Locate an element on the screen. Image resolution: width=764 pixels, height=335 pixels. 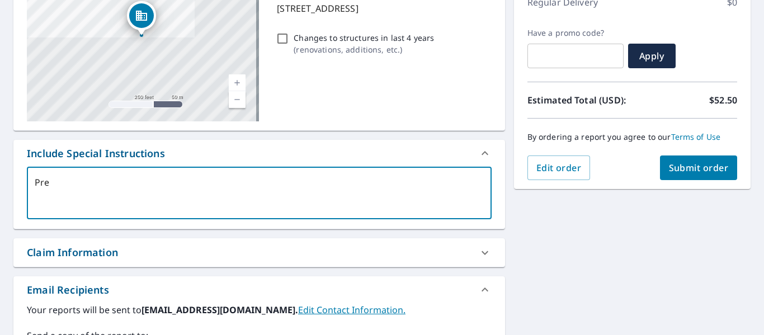
button: Submit order is located at coordinates (699, 168).